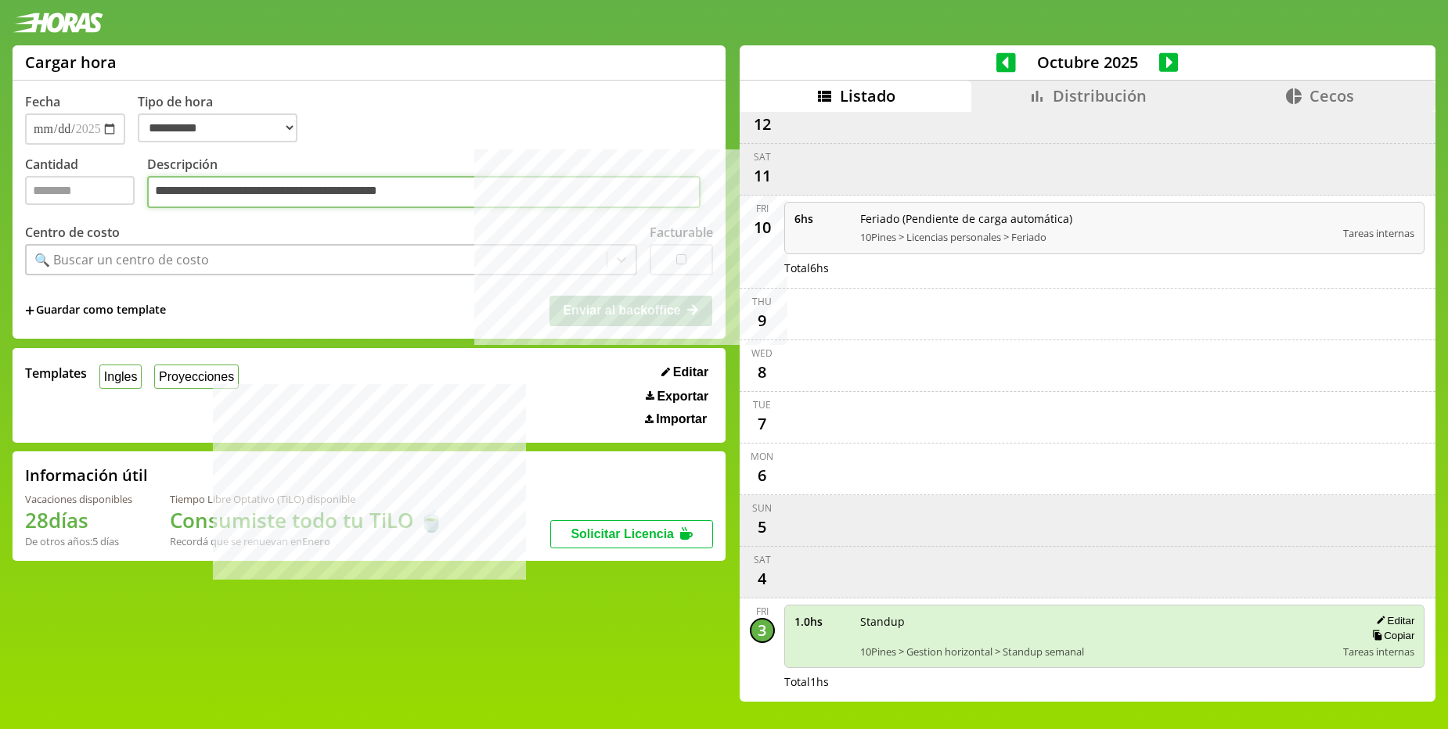  Describe the element at coordinates (224, 119) in the screenshot. I see `label: Tipo de hora` at that location.